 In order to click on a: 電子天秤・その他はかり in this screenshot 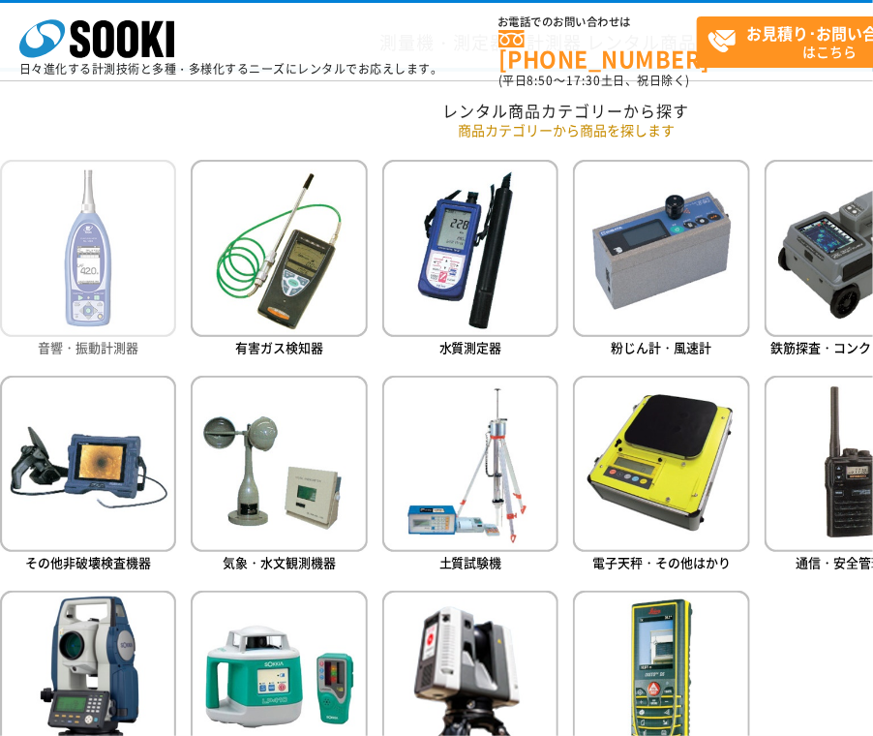, I will do `click(661, 475)`.